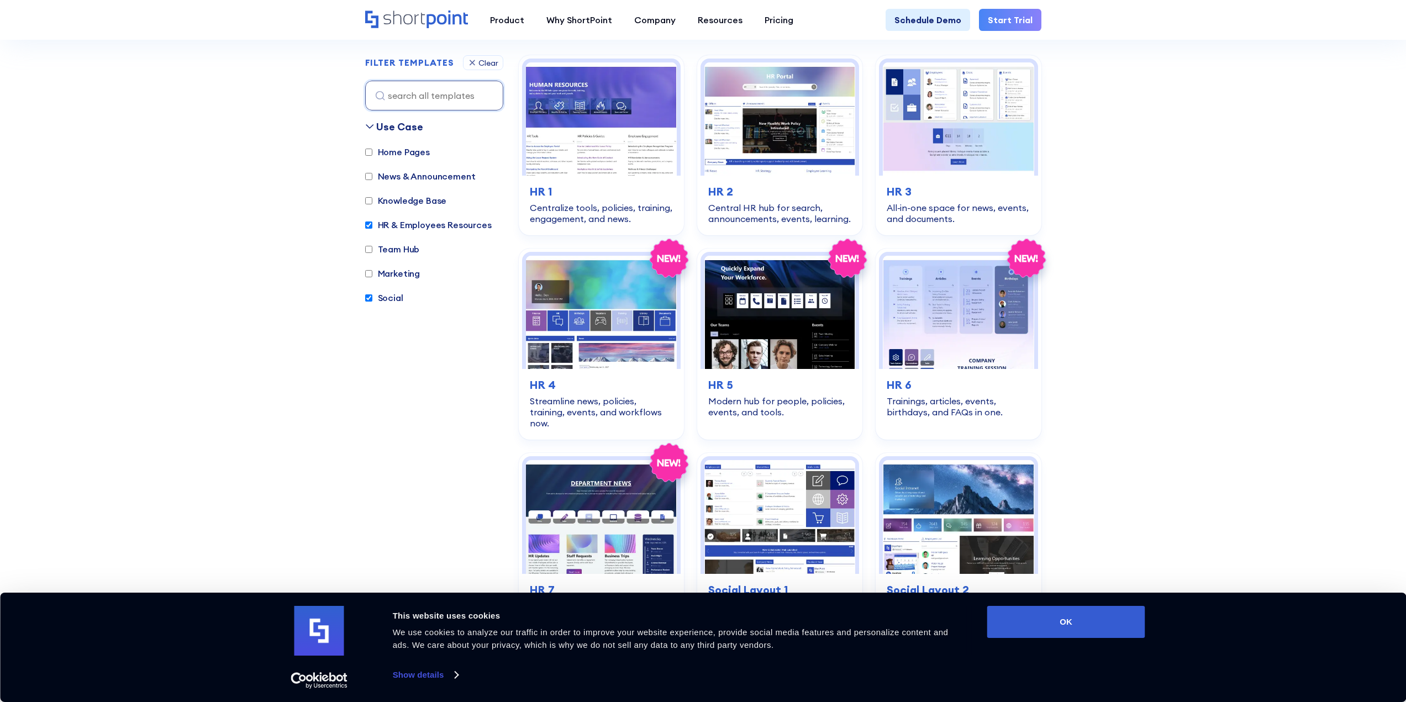  I want to click on input: Team Hub, so click(369, 249).